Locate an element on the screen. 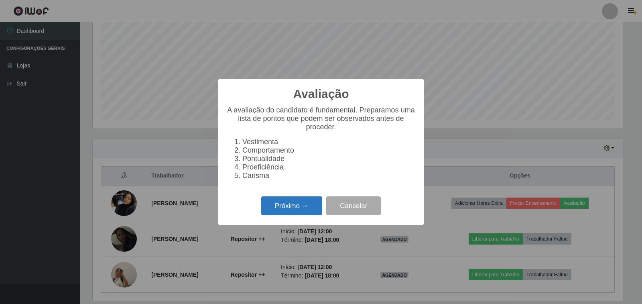 The image size is (642, 304). li: Pontualidade is located at coordinates (329, 158).